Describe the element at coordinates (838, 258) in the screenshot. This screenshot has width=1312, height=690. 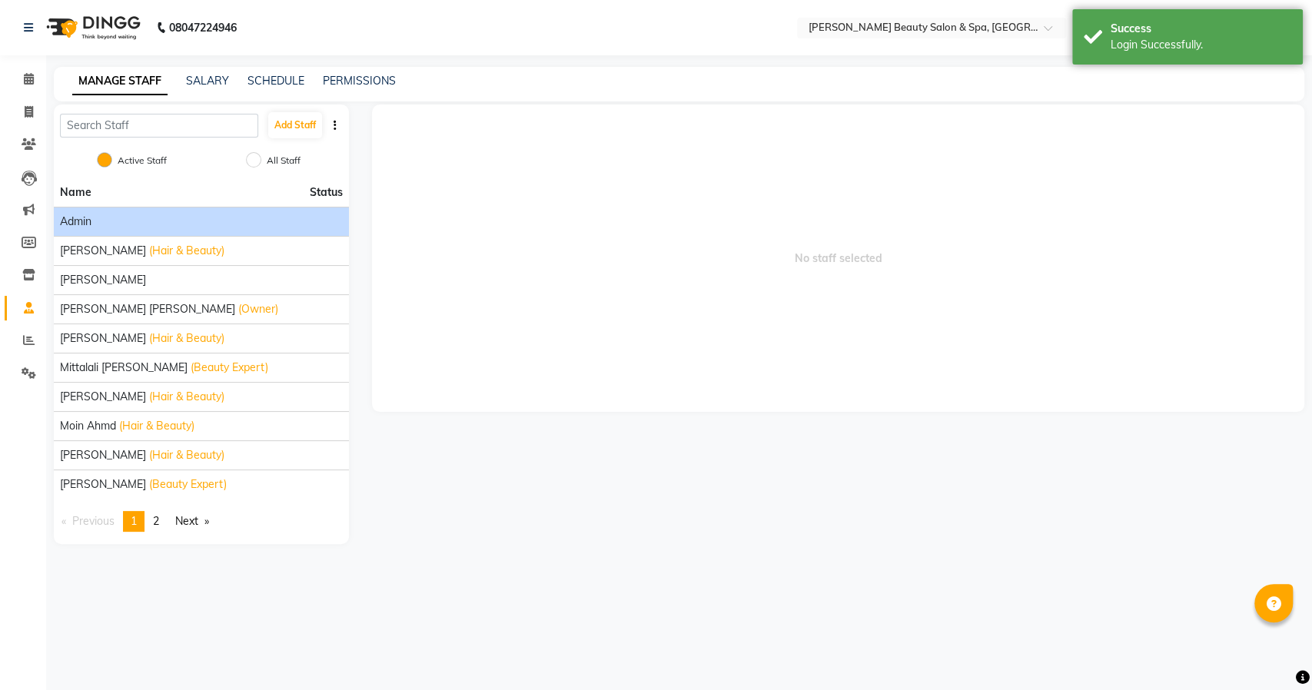
I see `span: No staff selected` at that location.